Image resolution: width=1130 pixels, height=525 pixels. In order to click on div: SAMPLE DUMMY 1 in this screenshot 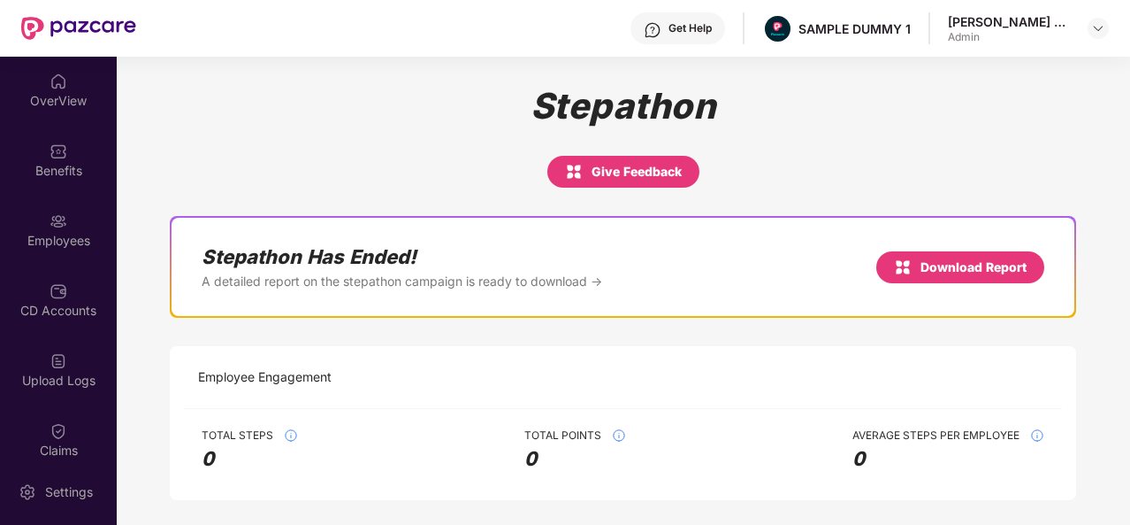, I will do `click(854, 28)`.